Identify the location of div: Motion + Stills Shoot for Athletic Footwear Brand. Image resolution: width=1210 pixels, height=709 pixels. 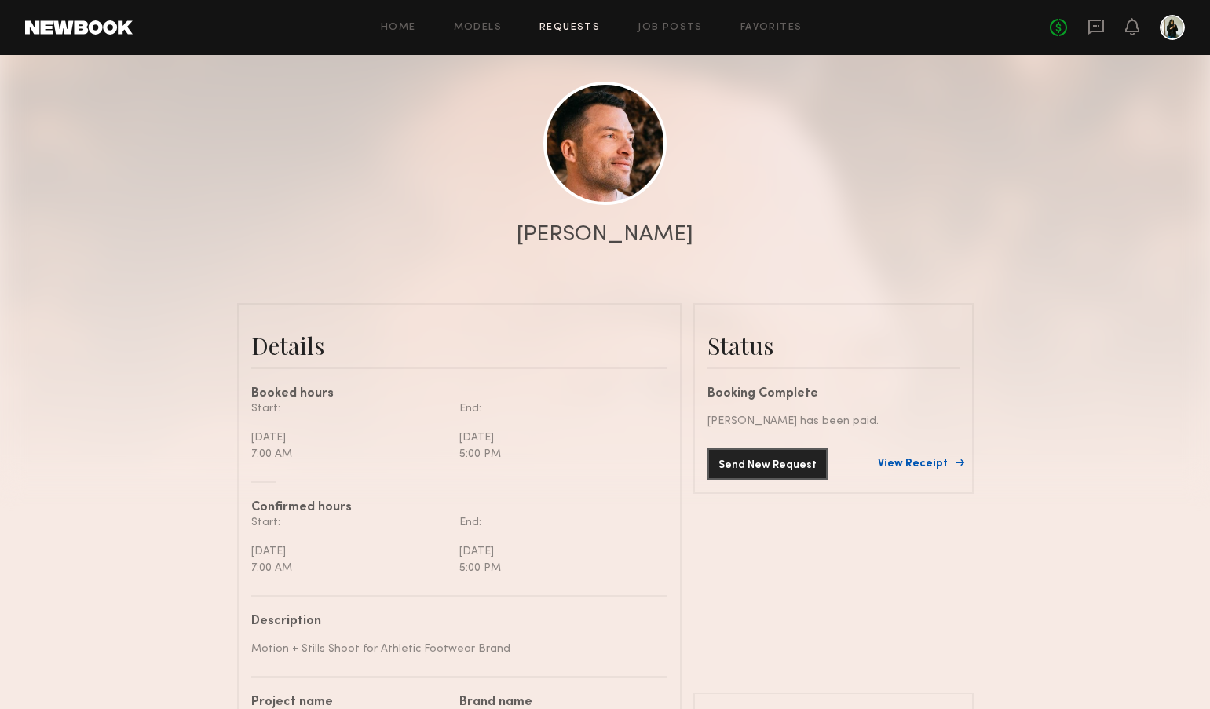
(453, 649).